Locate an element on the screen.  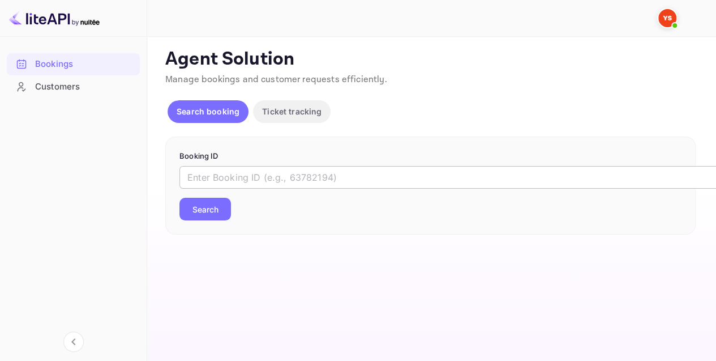
img: Yandex Support is located at coordinates (667, 18).